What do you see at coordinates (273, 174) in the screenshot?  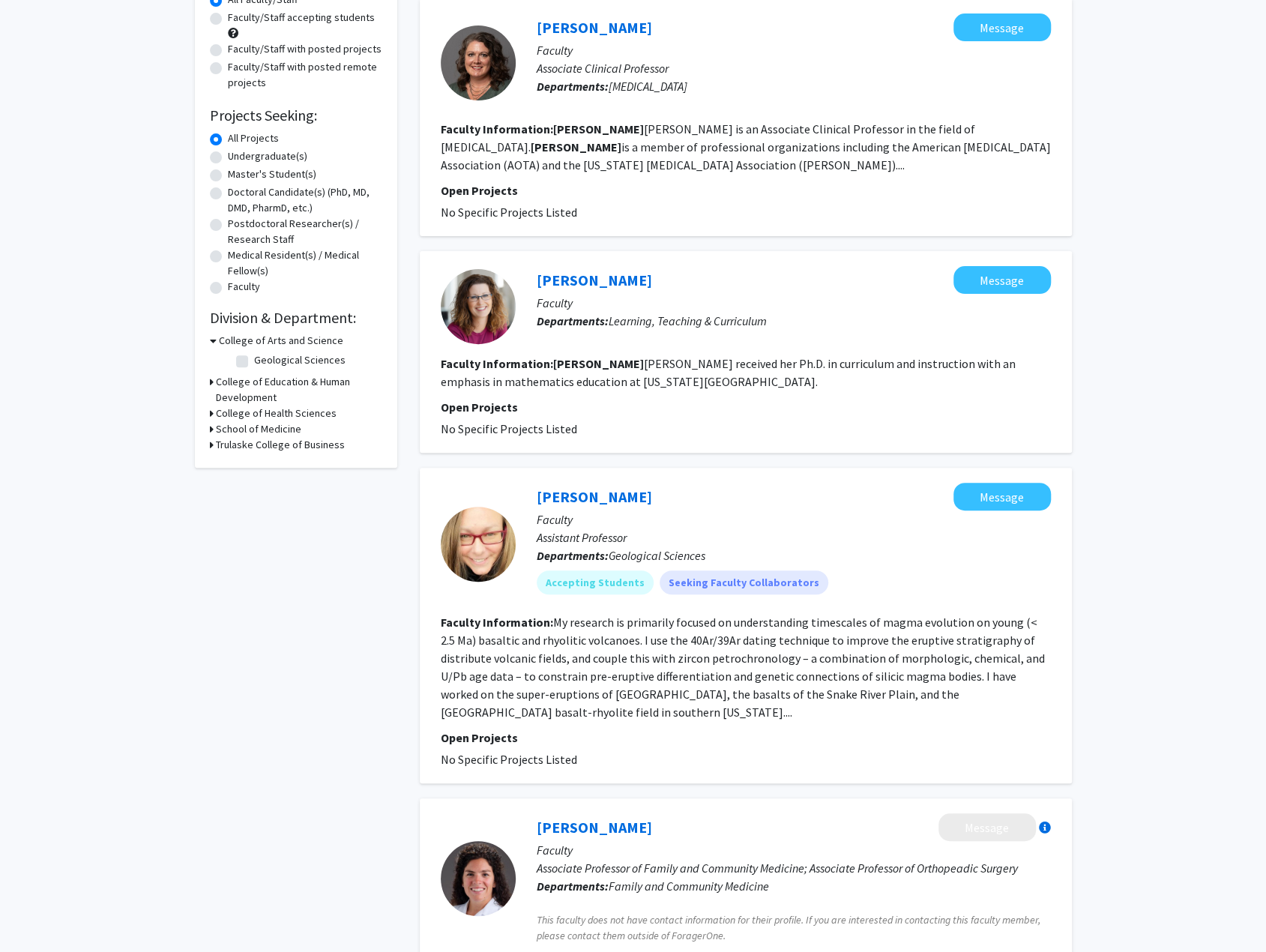 I see `label: Master's Student(s)` at bounding box center [273, 174].